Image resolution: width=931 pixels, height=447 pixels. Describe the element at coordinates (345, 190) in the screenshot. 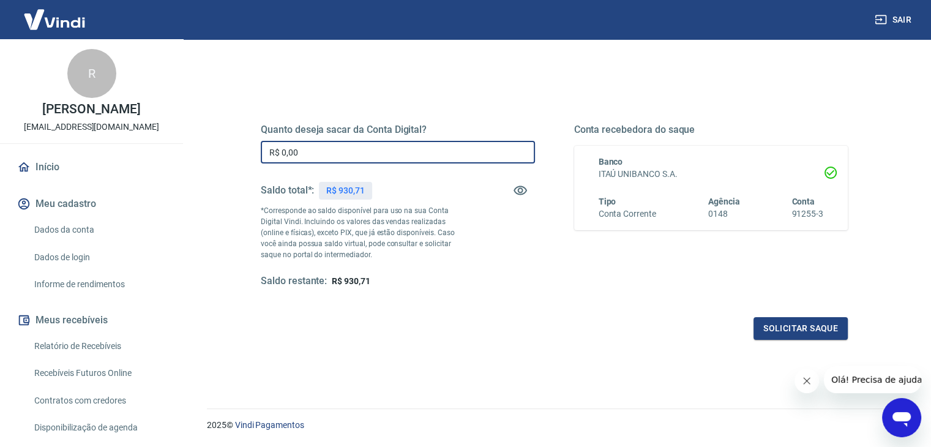

I see `p: R$ 930,71` at that location.